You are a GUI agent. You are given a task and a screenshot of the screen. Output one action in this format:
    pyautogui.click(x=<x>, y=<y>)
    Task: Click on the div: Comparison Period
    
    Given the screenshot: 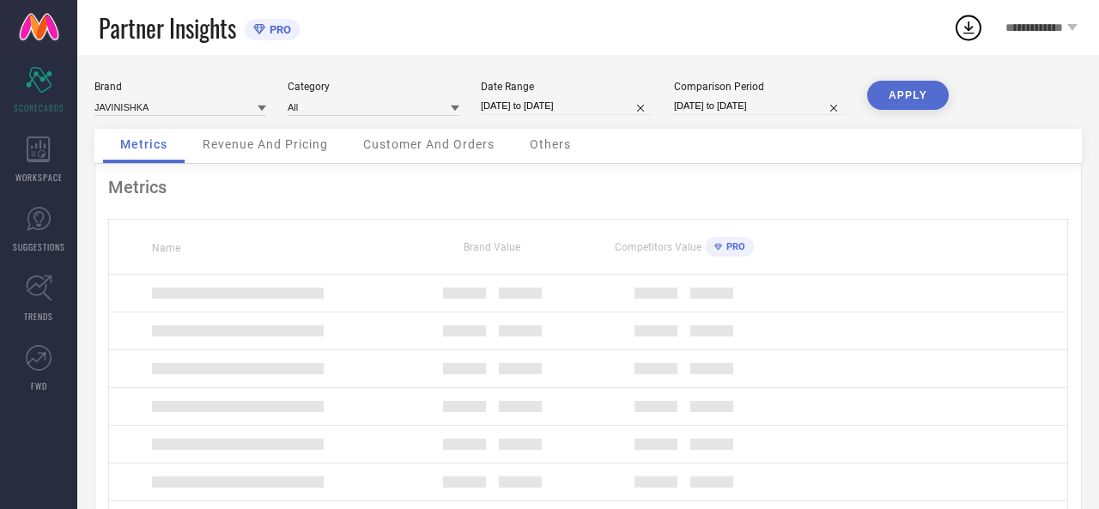 What is the action you would take?
    pyautogui.click(x=760, y=87)
    